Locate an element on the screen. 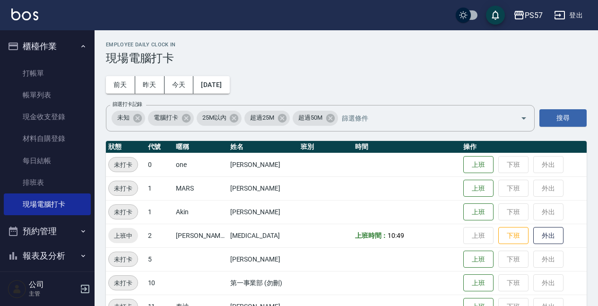 Image resolution: width=598 pixels, height=306 pixels. button: 今天 is located at coordinates (179, 85).